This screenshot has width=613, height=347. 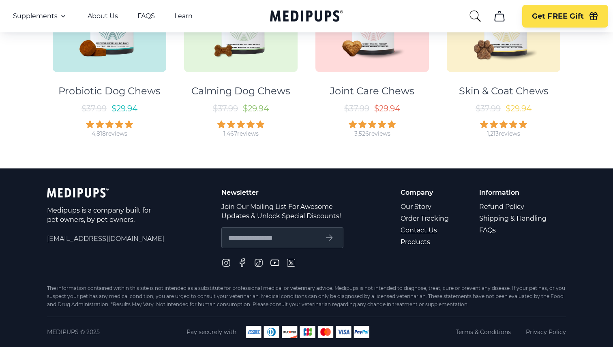 What do you see at coordinates (103, 16) in the screenshot?
I see `a: About Us` at bounding box center [103, 16].